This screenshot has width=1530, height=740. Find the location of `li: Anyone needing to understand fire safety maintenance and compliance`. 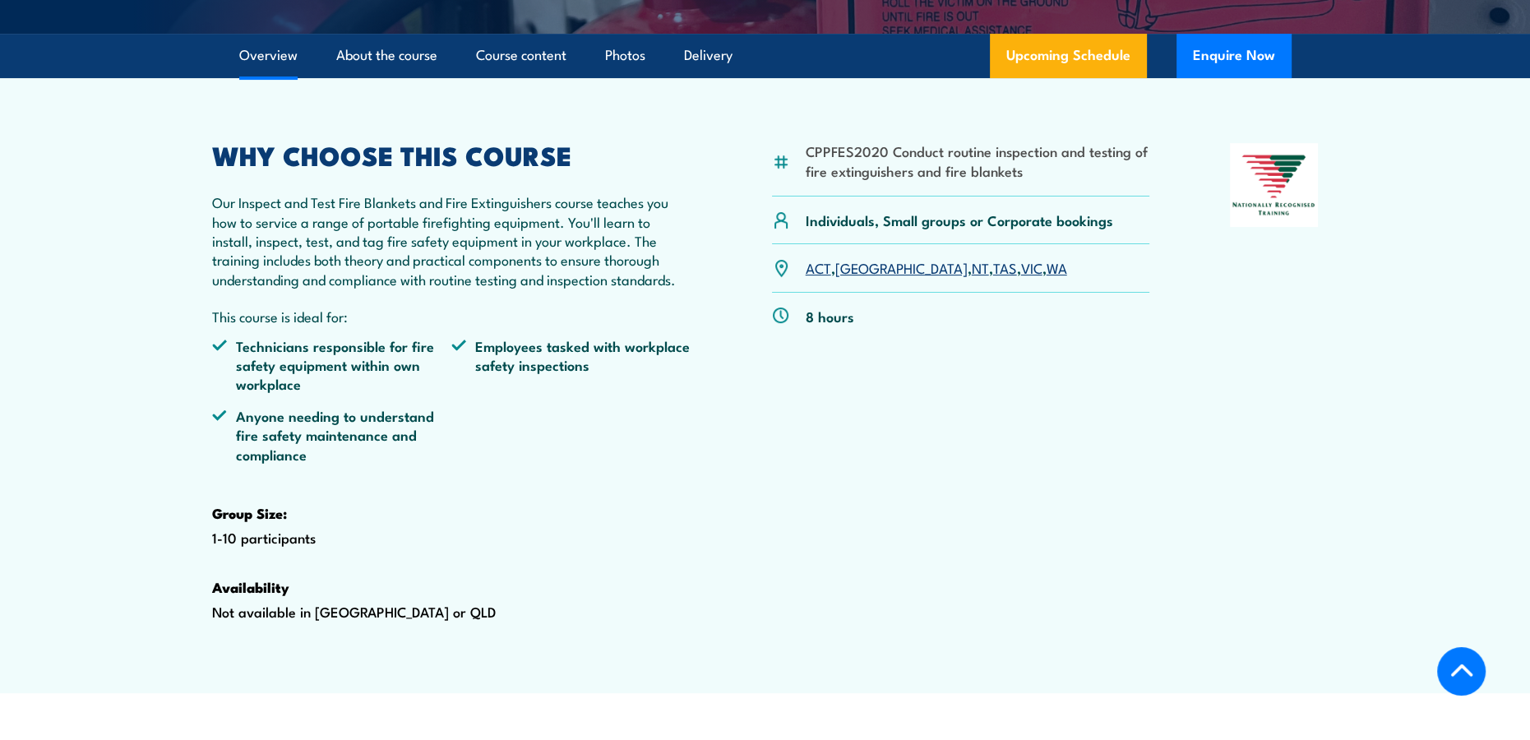

li: Anyone needing to understand fire safety maintenance and compliance is located at coordinates (332, 435).